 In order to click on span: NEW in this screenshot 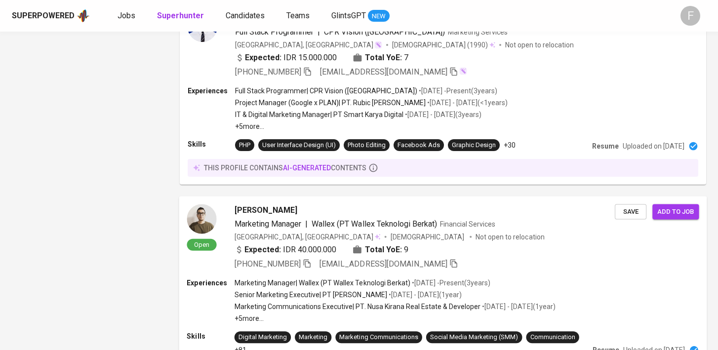, I will do `click(379, 16)`.